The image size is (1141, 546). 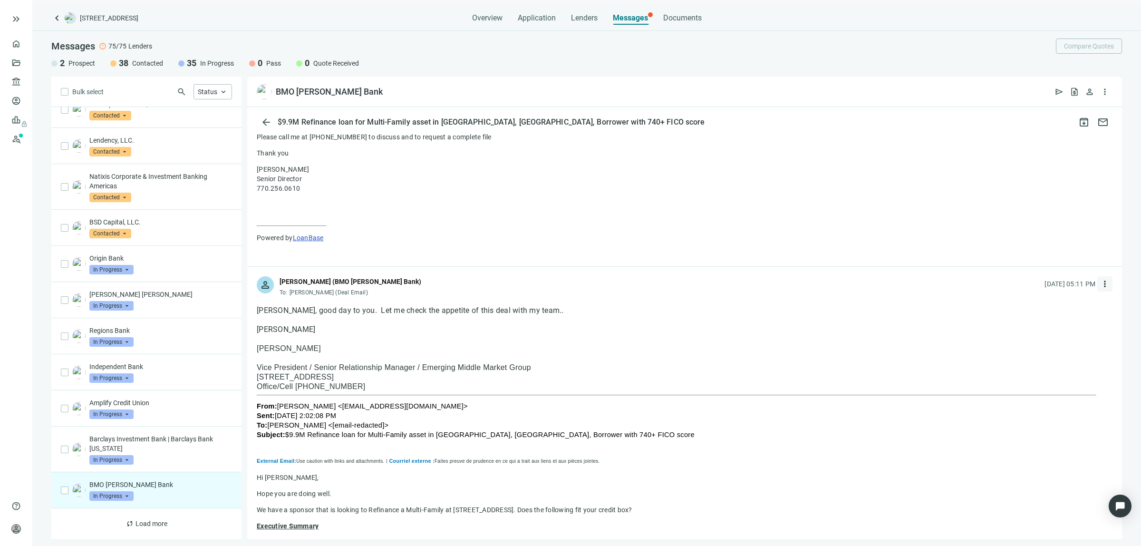 I want to click on span: send, so click(x=1059, y=92).